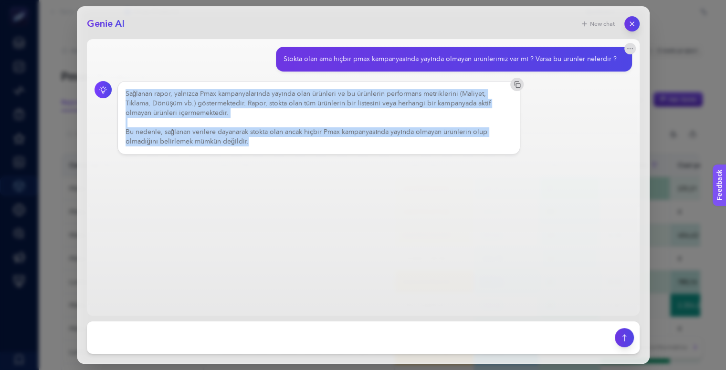 Image resolution: width=726 pixels, height=370 pixels. What do you see at coordinates (319, 118) in the screenshot?
I see `div: Sağlanan rapor, yalnızca Pmax kampanyalarında yayında olan ürünleri ve bu ürünlerin performans me...` at bounding box center [319, 118].